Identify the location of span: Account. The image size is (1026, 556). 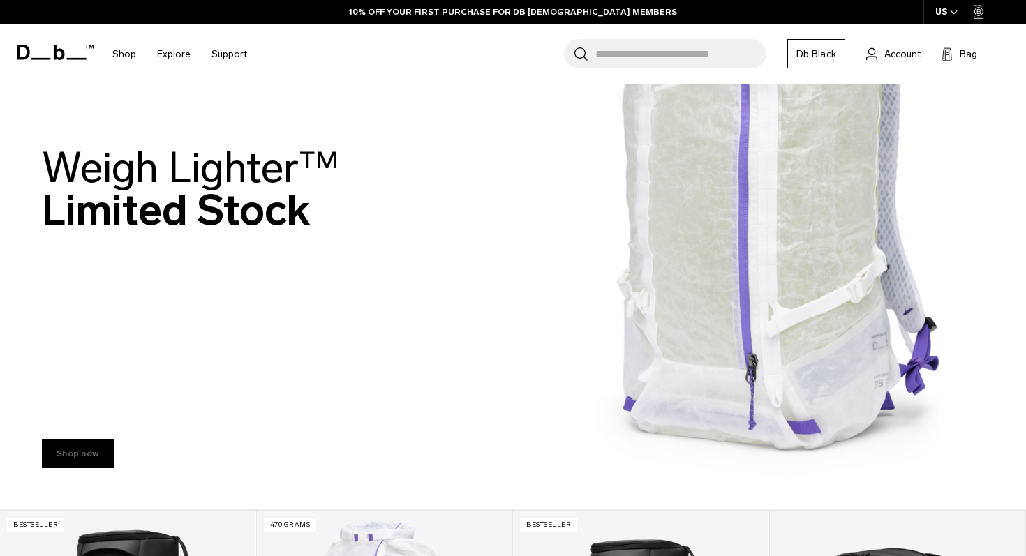
(903, 54).